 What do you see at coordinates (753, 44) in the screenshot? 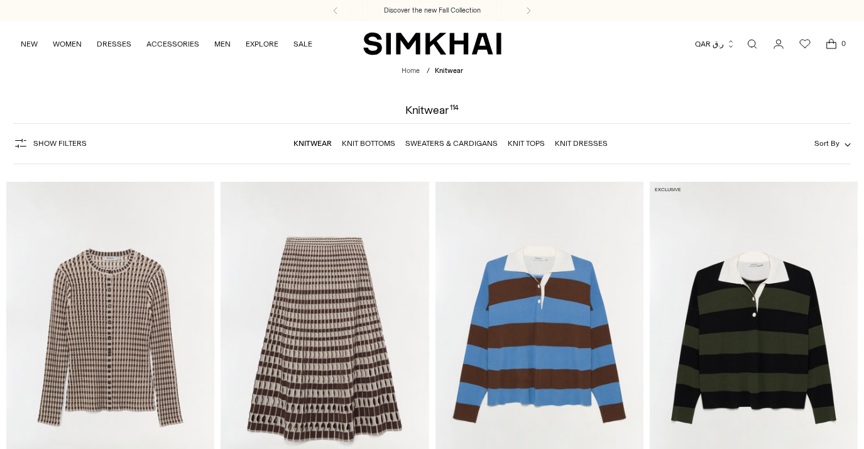
I see `a: Open search modal` at bounding box center [753, 44].